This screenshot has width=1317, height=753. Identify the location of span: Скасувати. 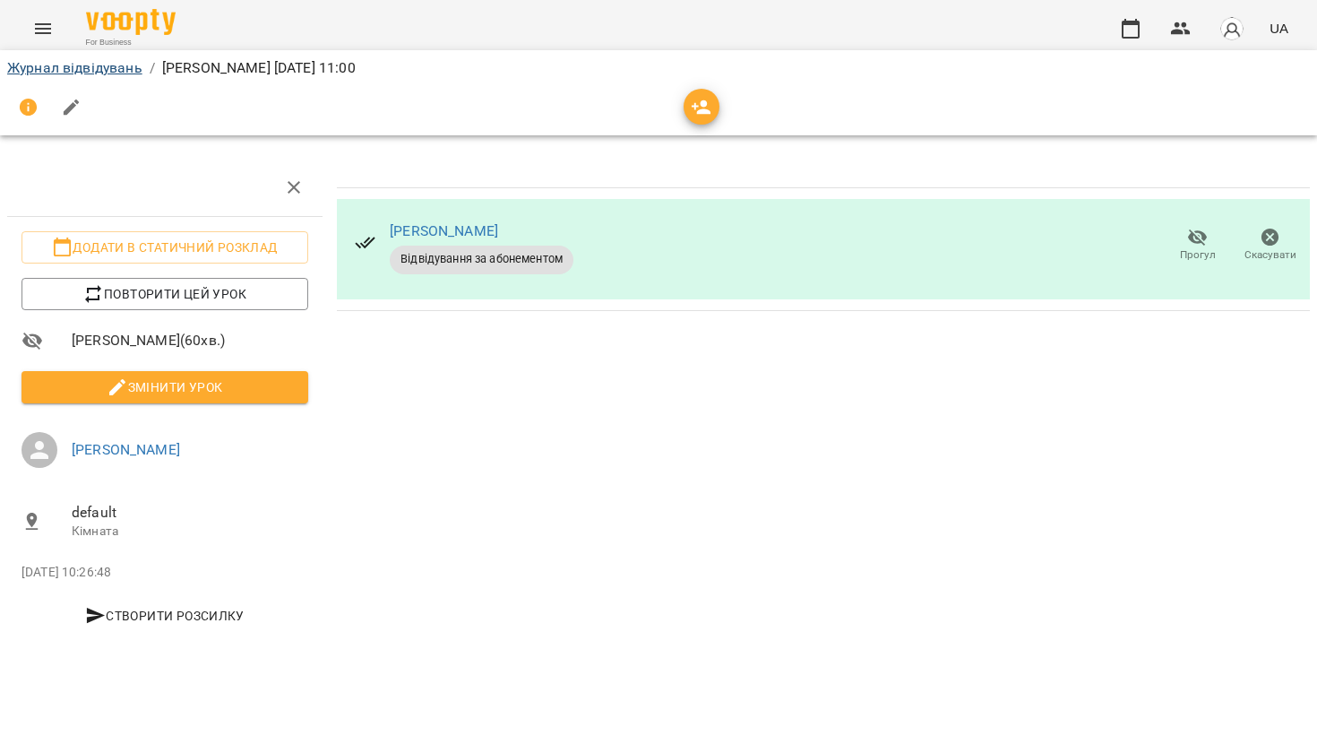
(1271, 254).